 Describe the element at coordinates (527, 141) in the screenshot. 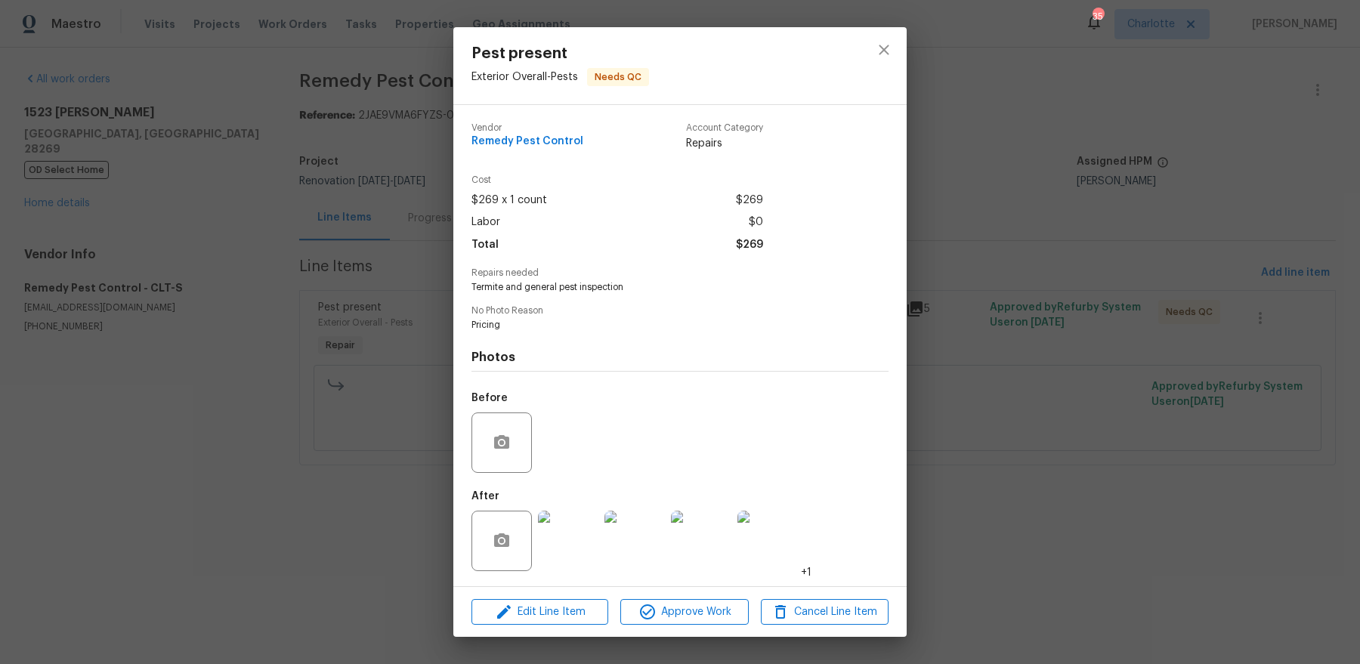

I see `span: Remedy Pest Control` at that location.